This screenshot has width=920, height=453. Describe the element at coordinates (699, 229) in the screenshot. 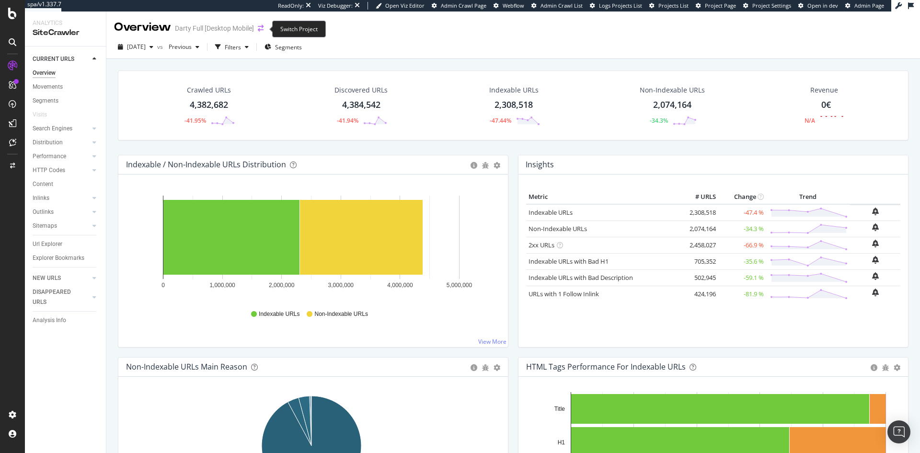

I see `td: 2,074,164` at that location.